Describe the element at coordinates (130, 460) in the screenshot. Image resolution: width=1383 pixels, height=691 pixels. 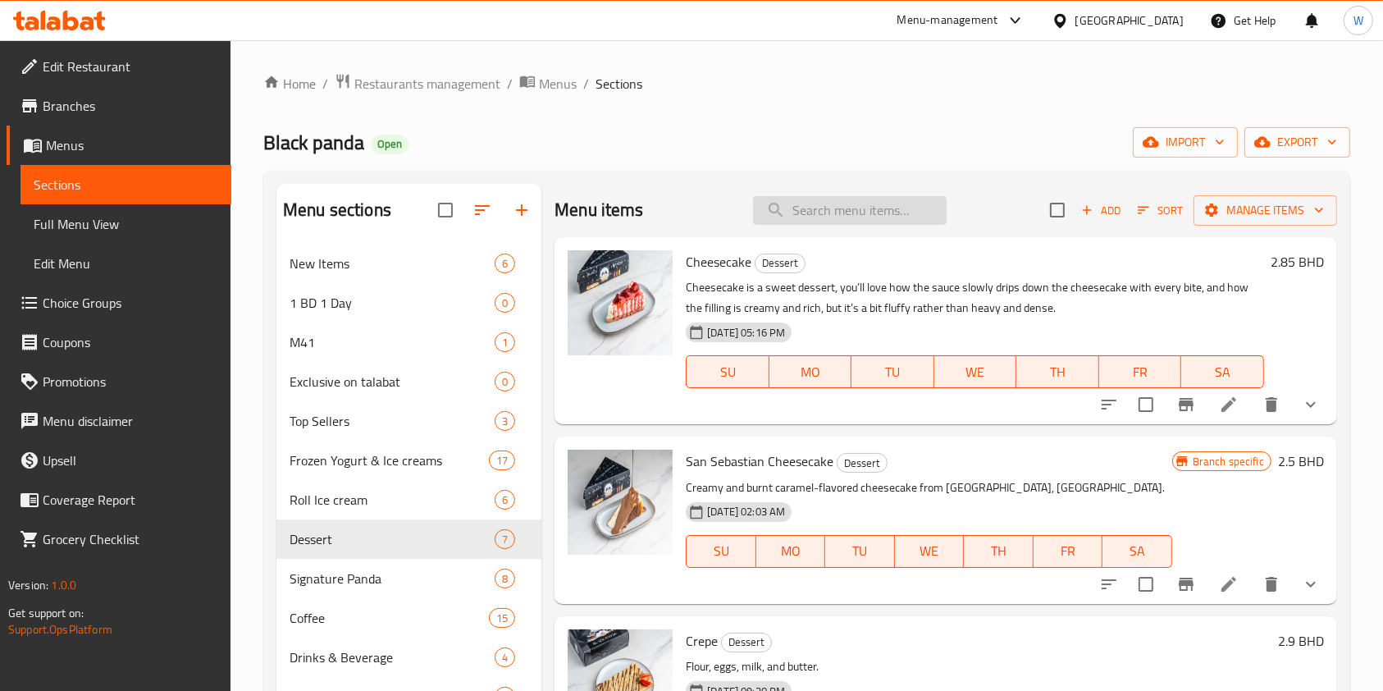
I see `span: Upsell` at that location.